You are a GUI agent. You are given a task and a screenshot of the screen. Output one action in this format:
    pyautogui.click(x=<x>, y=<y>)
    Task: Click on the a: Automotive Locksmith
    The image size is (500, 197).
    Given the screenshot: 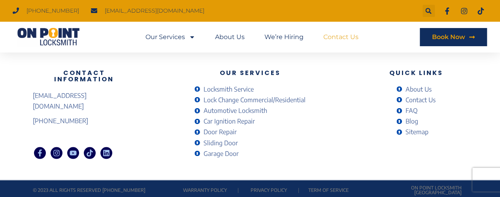 What is the action you would take?
    pyautogui.click(x=250, y=111)
    